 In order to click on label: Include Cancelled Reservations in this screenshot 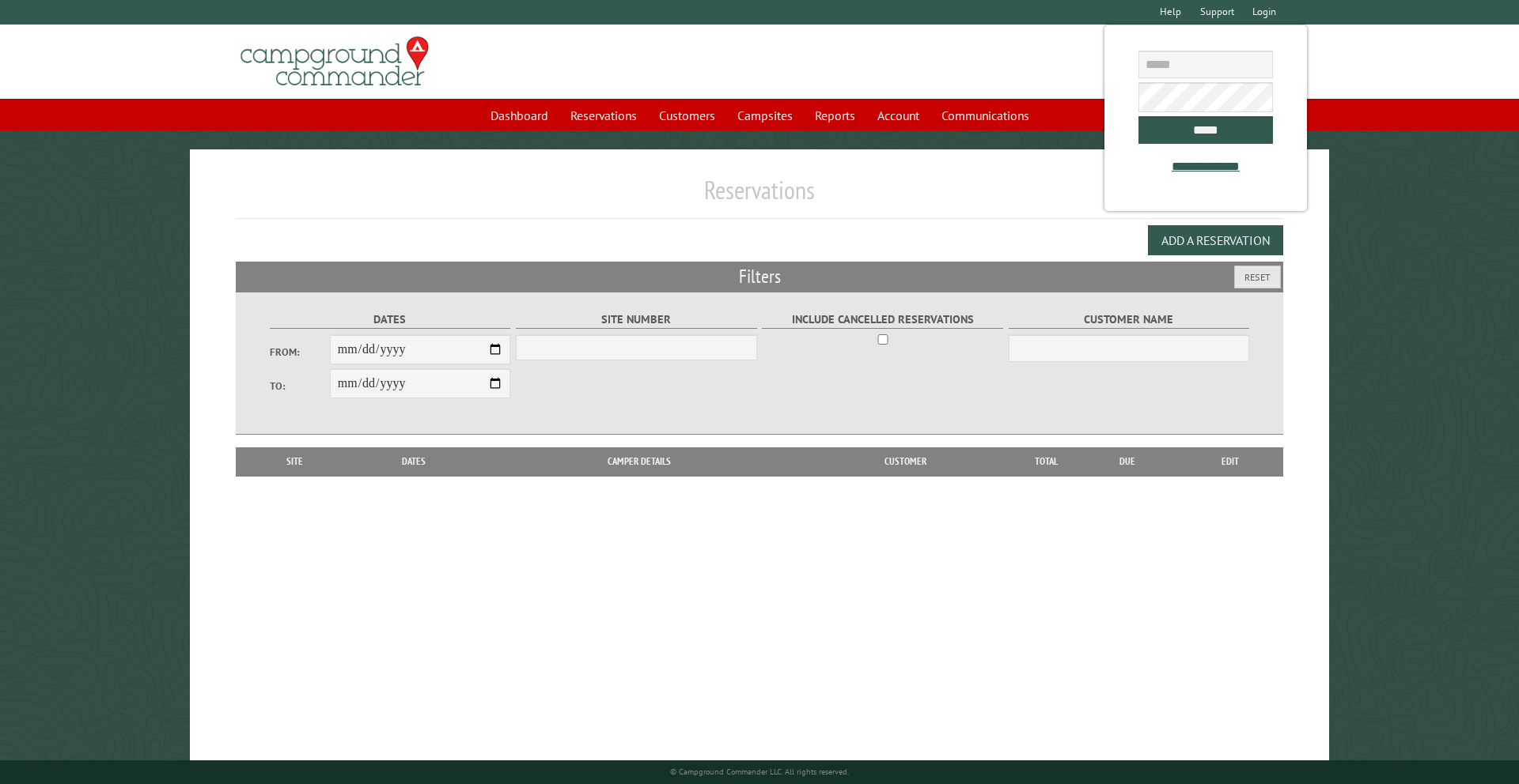, I will do `click(882, 320)`.